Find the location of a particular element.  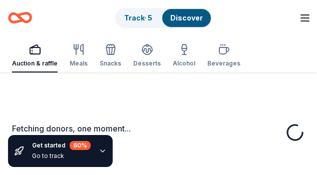

div: Alcohol is located at coordinates (184, 64).